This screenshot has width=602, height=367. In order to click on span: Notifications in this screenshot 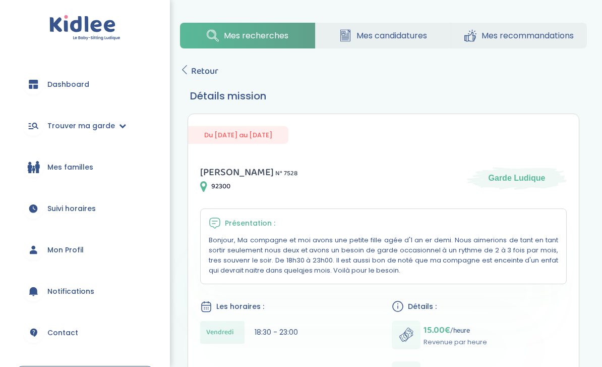, I will do `click(71, 291)`.